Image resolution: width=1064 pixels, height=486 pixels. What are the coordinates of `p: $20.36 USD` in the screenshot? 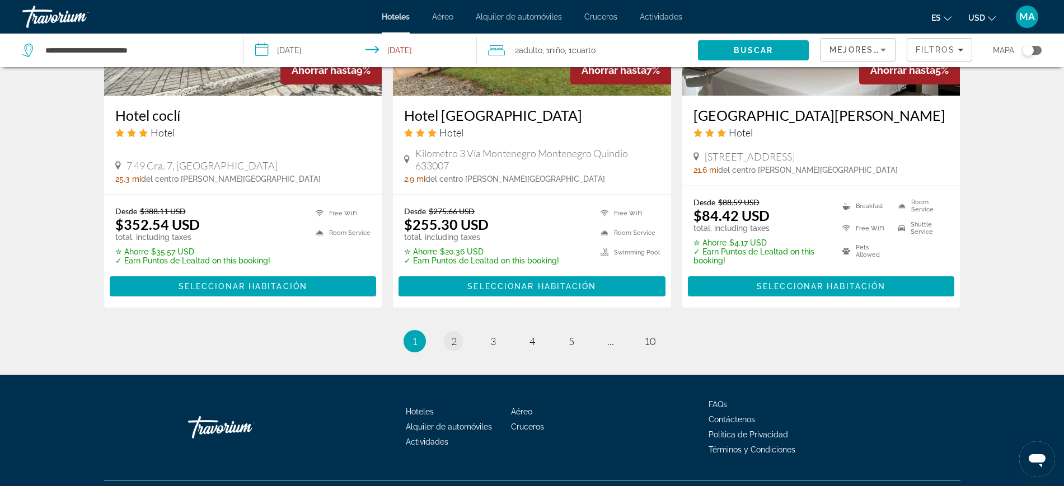 It's located at (481, 252).